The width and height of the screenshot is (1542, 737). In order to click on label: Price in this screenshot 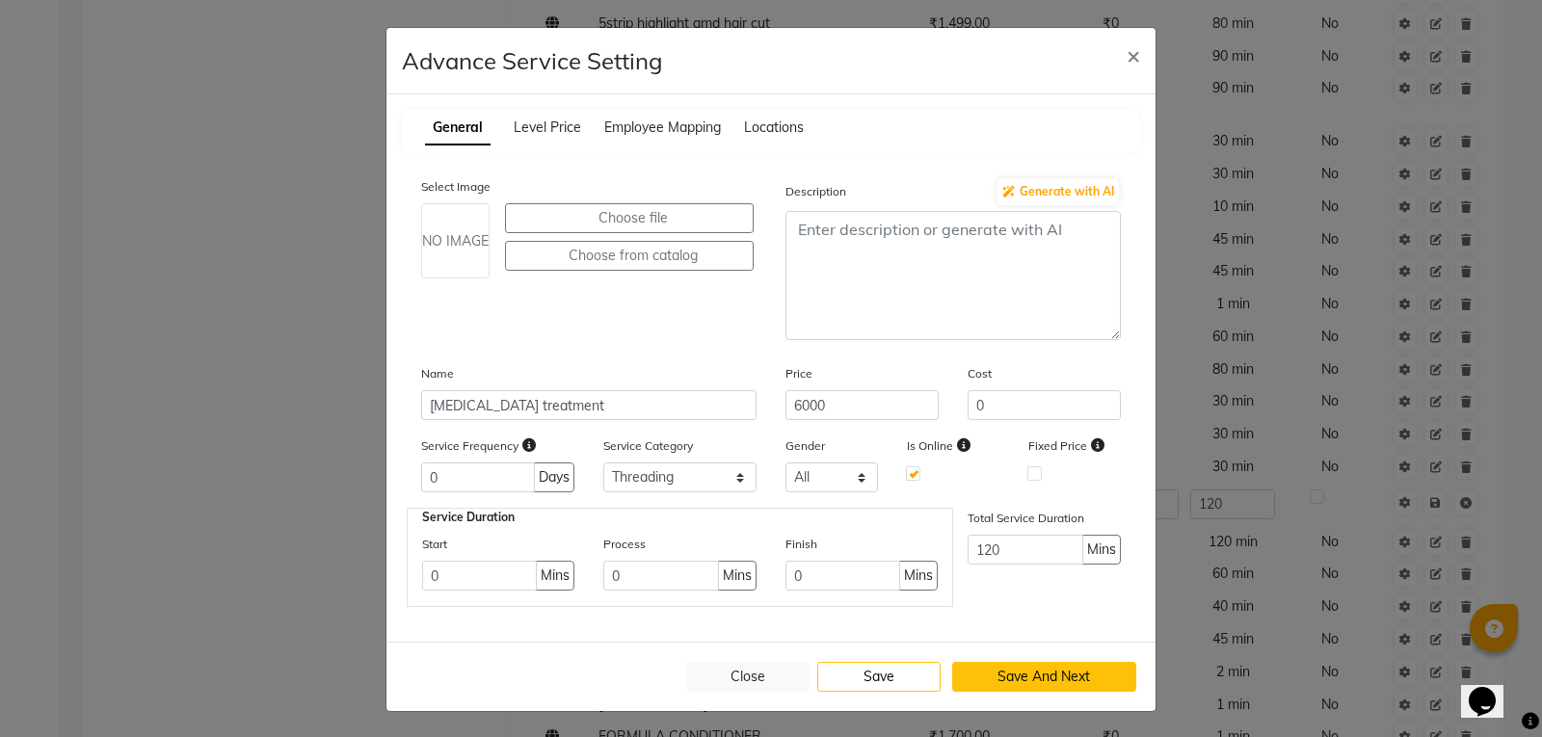, I will do `click(799, 374)`.